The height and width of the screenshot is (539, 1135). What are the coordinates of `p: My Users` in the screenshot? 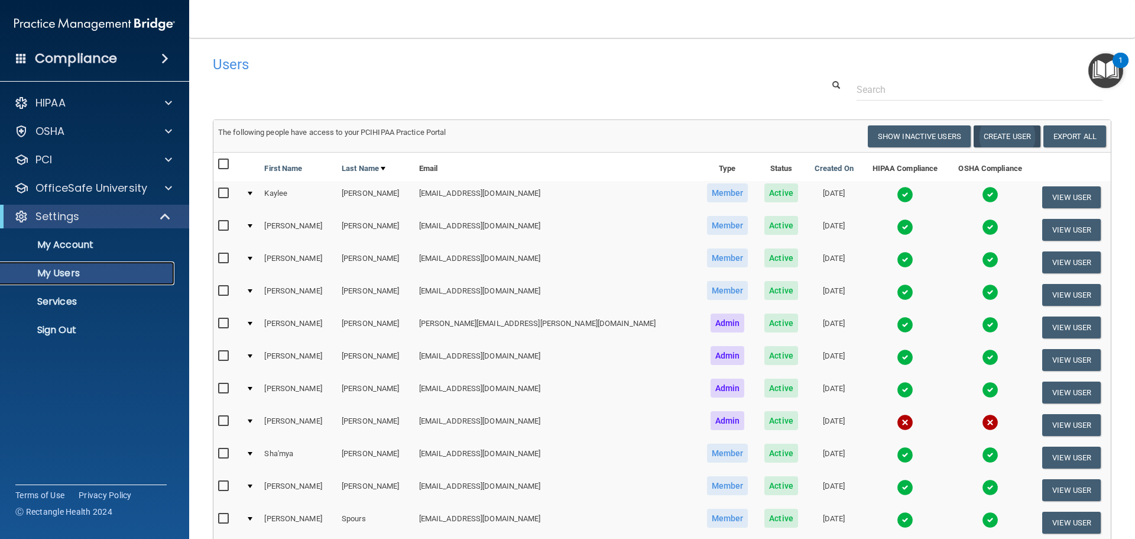 It's located at (88, 273).